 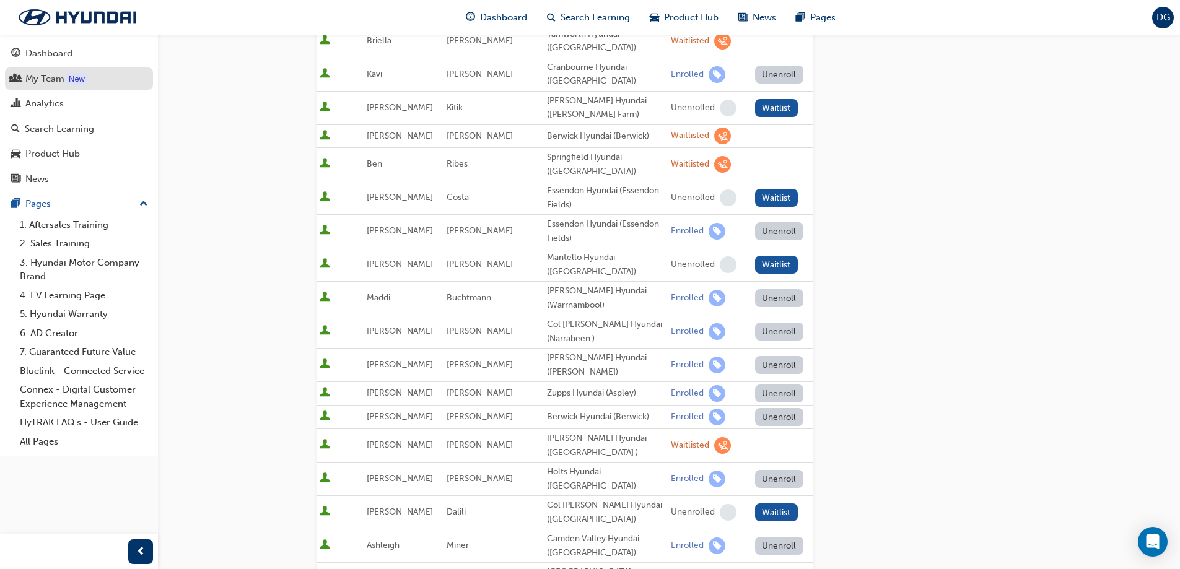 What do you see at coordinates (383, 545) in the screenshot?
I see `span: Ashleigh` at bounding box center [383, 545].